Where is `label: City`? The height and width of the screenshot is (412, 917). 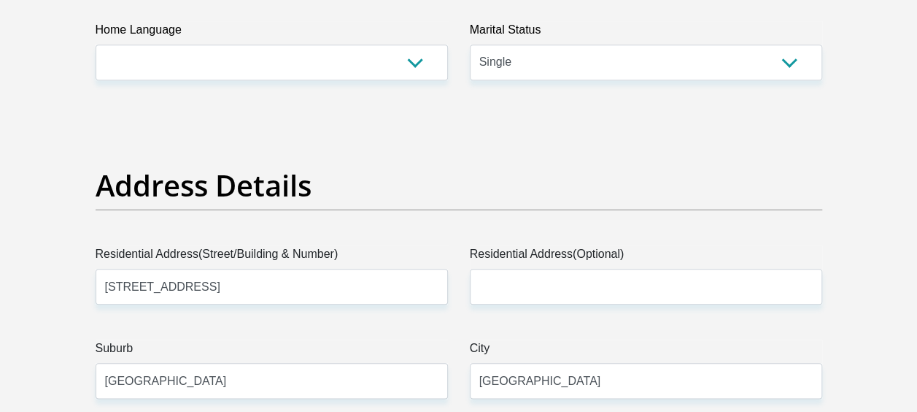
label: City is located at coordinates (646, 351).